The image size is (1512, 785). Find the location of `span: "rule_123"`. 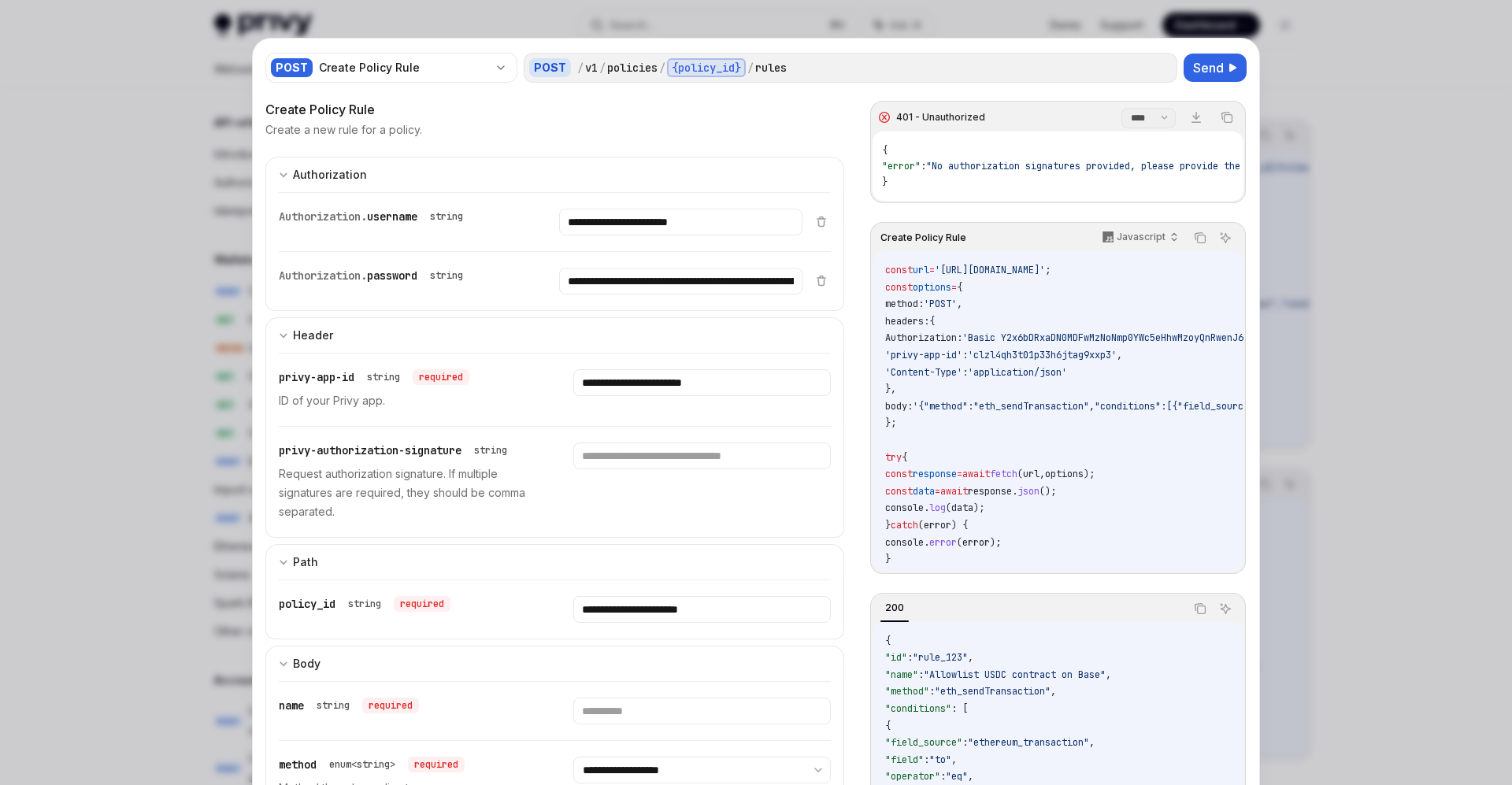

span: "rule_123" is located at coordinates (940, 658).